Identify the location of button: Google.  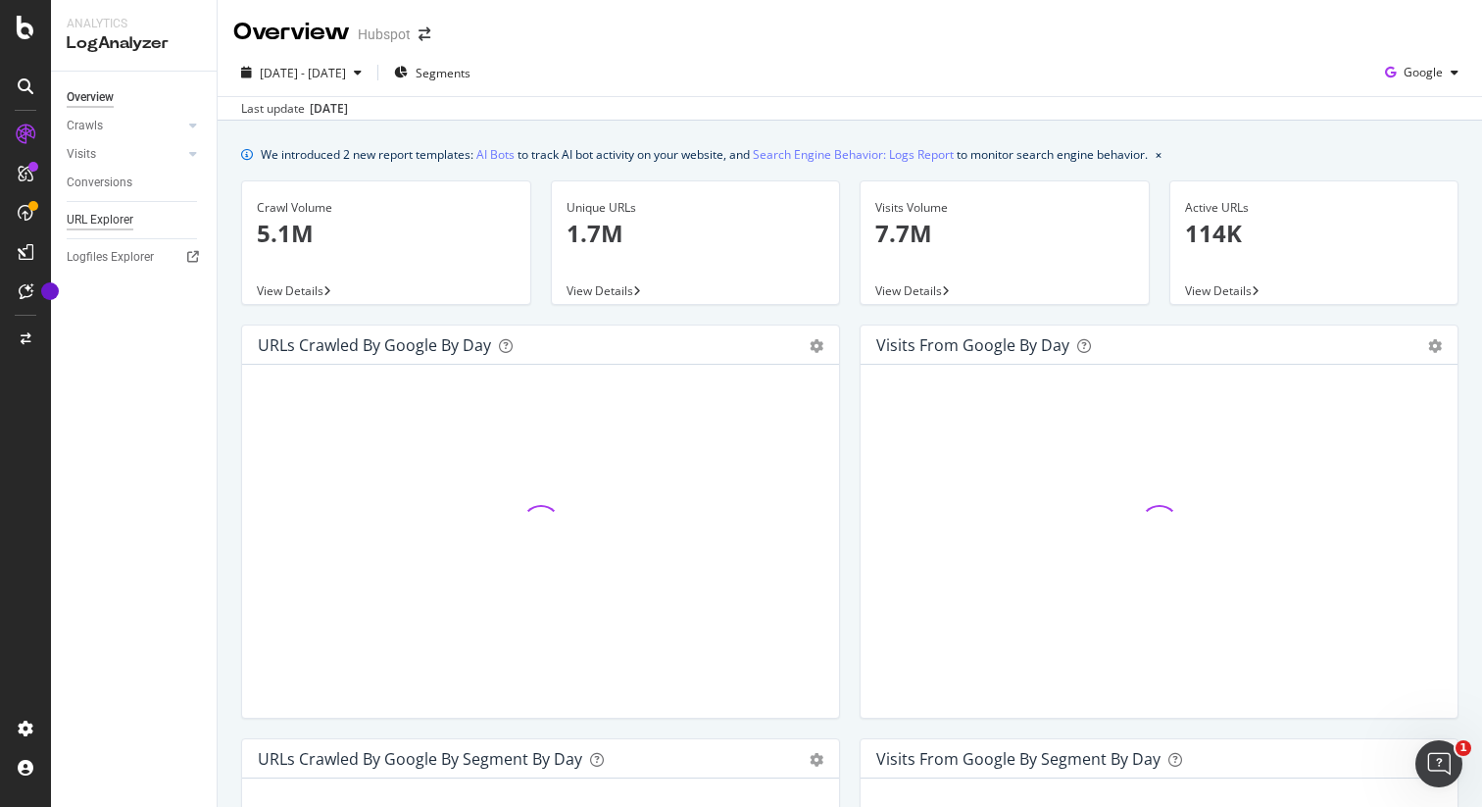
(1422, 73).